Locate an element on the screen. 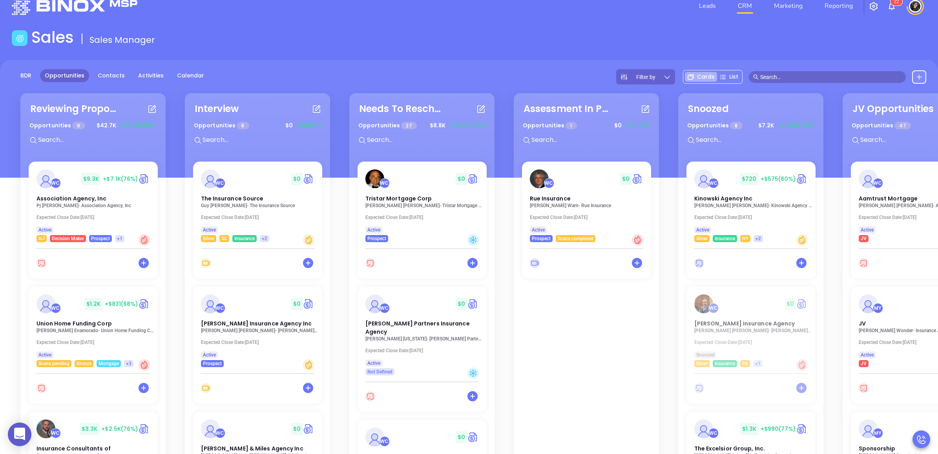 This screenshot has height=454, width=938. a: Contacts is located at coordinates (111, 75).